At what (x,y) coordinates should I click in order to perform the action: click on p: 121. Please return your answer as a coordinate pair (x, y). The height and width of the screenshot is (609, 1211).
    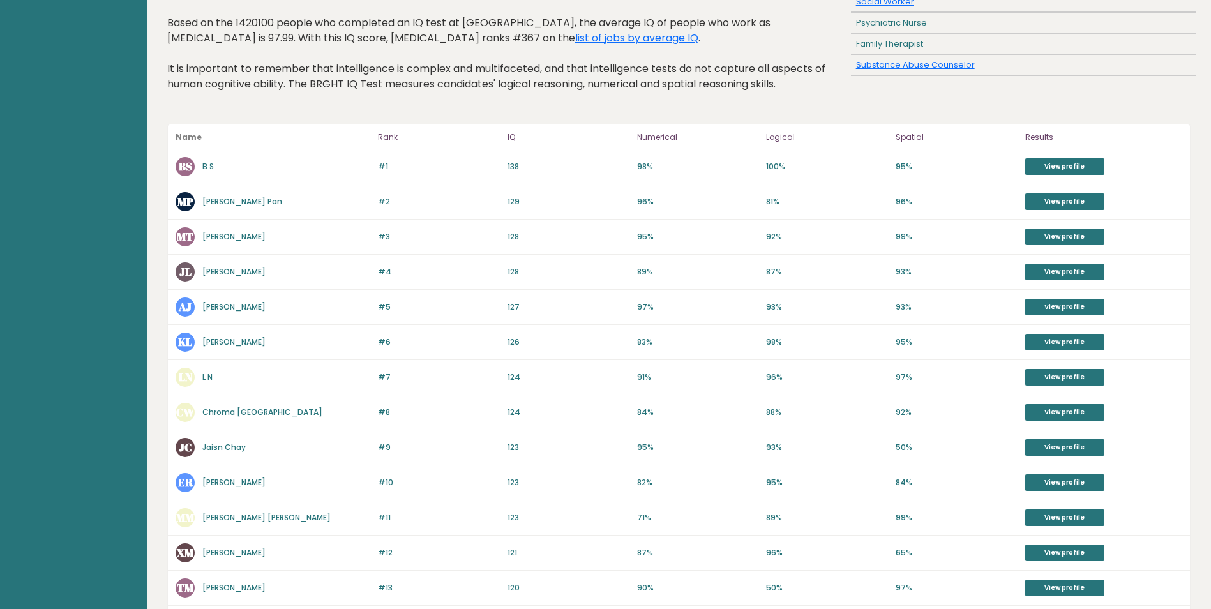
    Looking at the image, I should click on (568, 553).